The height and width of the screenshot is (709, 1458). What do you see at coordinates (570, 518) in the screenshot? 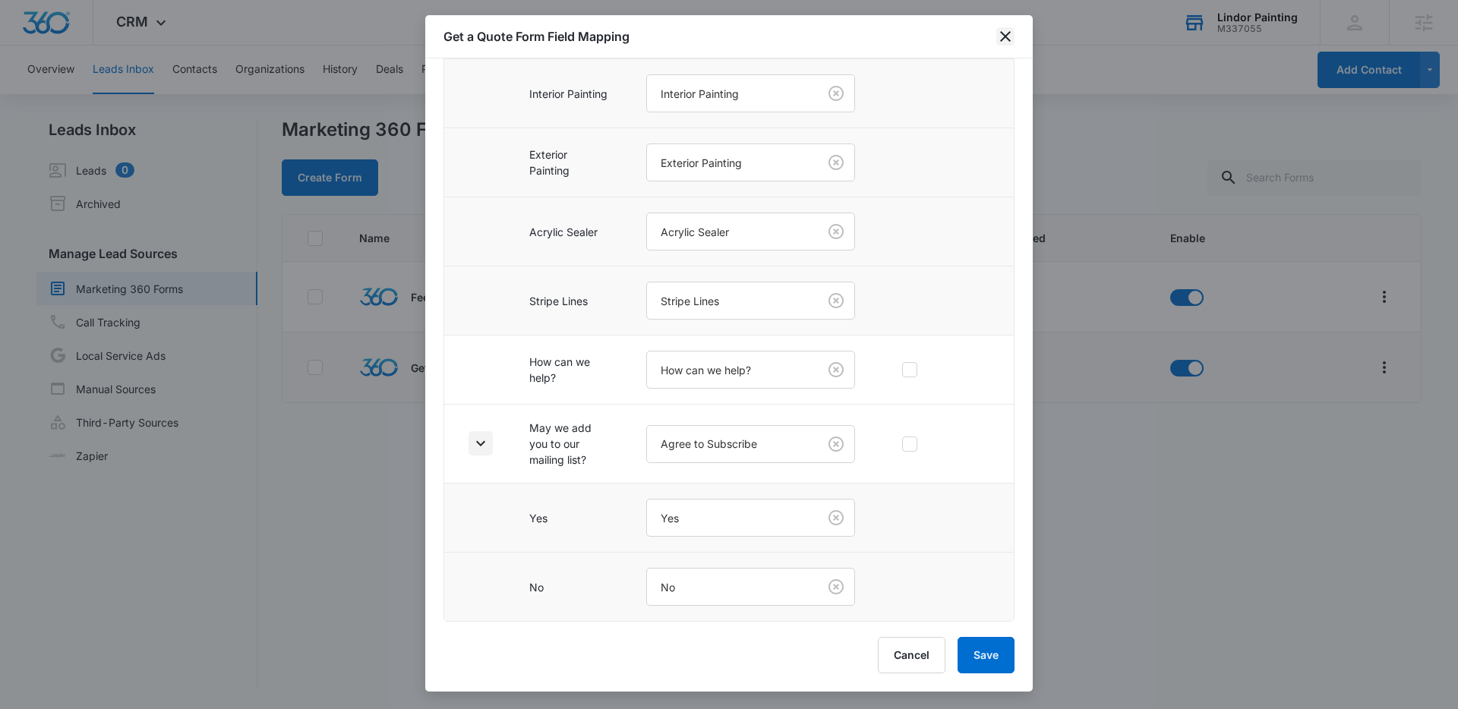
I see `td: Yes` at bounding box center [570, 518].